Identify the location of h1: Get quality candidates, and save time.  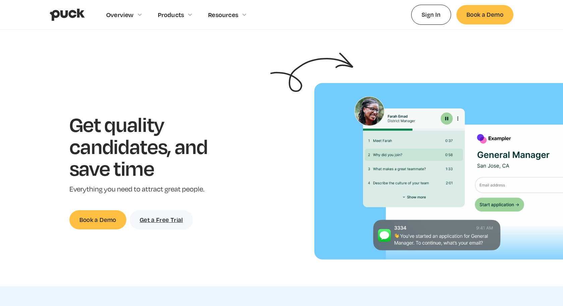
(149, 146).